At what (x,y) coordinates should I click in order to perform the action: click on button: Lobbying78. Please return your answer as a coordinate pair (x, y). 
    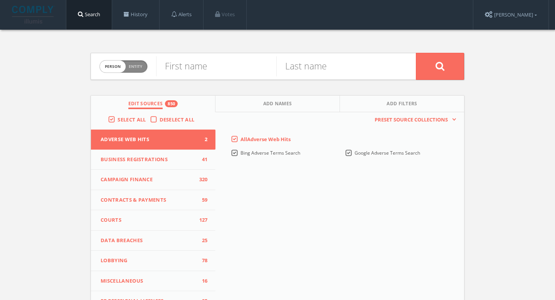
    Looking at the image, I should click on (153, 261).